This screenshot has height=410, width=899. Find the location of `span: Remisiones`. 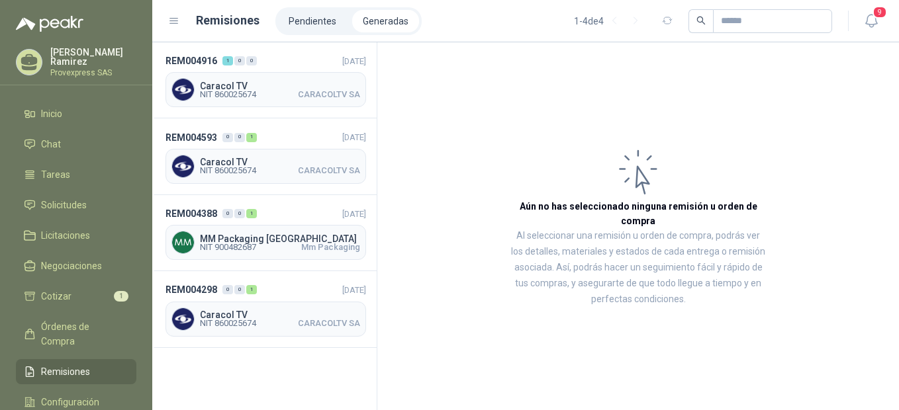

span: Remisiones is located at coordinates (66, 372).